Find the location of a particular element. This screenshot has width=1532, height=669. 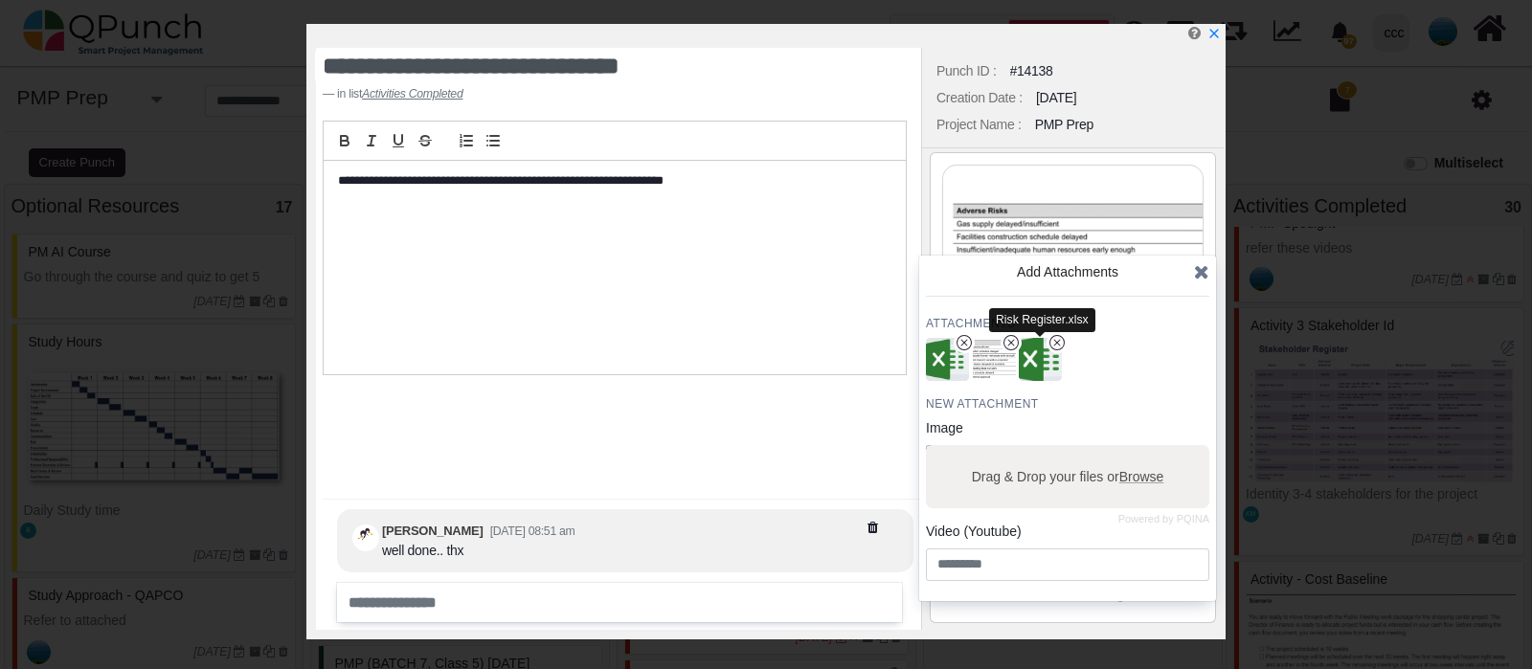

i: Edit Punch is located at coordinates (1194, 33).